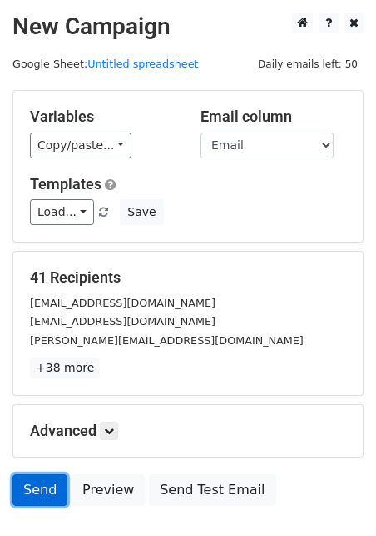  I want to click on a: Templates, so click(66, 183).